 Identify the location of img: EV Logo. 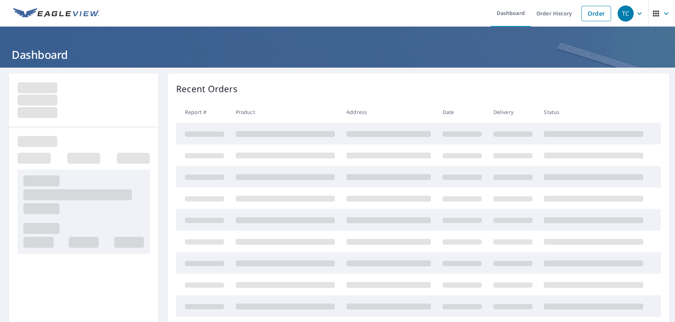
(56, 14).